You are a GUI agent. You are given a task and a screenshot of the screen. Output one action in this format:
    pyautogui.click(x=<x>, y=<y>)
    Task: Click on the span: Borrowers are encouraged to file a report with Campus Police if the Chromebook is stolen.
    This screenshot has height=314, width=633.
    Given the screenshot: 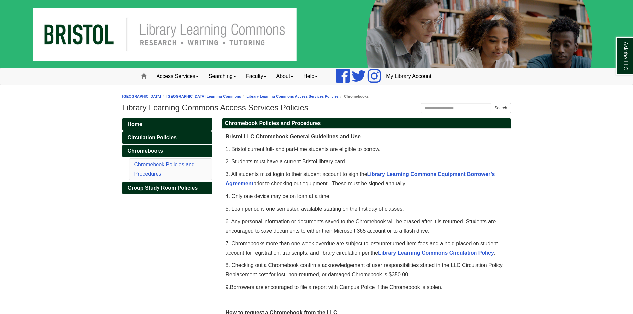 What is the action you would take?
    pyautogui.click(x=336, y=287)
    